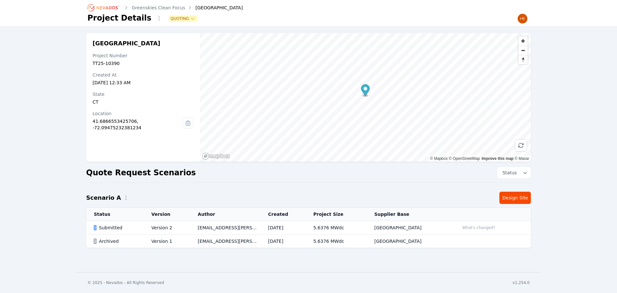 The height and width of the screenshot is (293, 617). What do you see at coordinates (523, 59) in the screenshot?
I see `button: Reset bearing to north` at bounding box center [523, 59].